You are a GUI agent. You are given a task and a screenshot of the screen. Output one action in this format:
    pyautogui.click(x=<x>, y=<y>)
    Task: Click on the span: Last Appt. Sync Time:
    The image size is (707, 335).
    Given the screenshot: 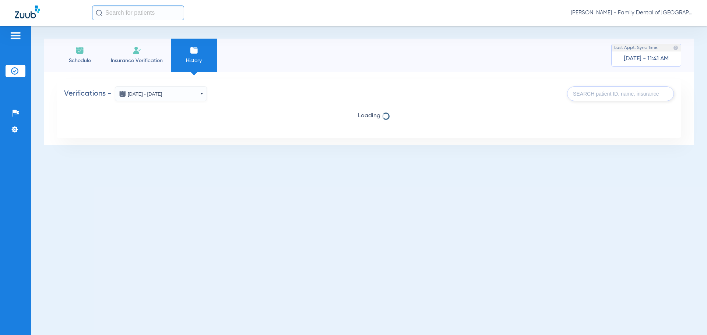 What is the action you would take?
    pyautogui.click(x=636, y=48)
    